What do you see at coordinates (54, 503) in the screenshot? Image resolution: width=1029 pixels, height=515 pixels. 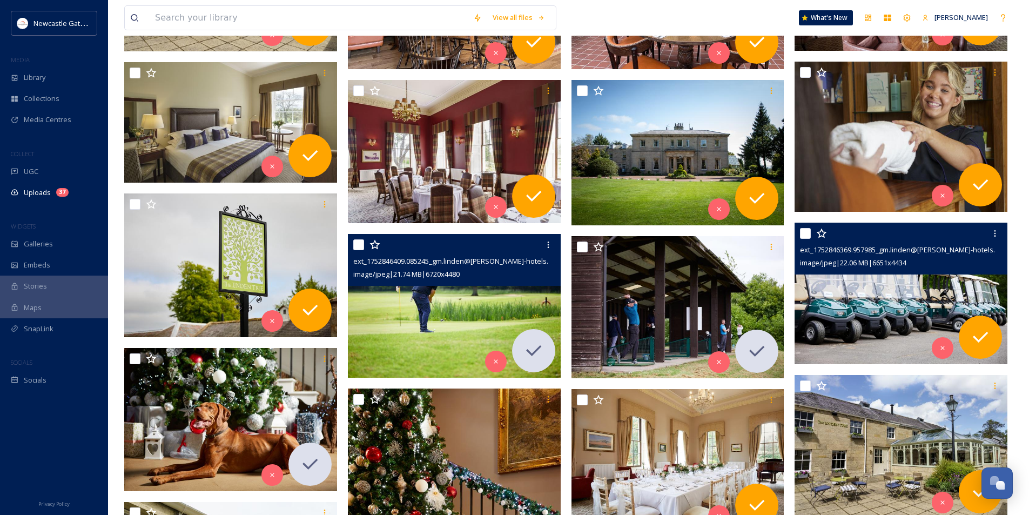 I see `a: Privacy Policy` at bounding box center [54, 503].